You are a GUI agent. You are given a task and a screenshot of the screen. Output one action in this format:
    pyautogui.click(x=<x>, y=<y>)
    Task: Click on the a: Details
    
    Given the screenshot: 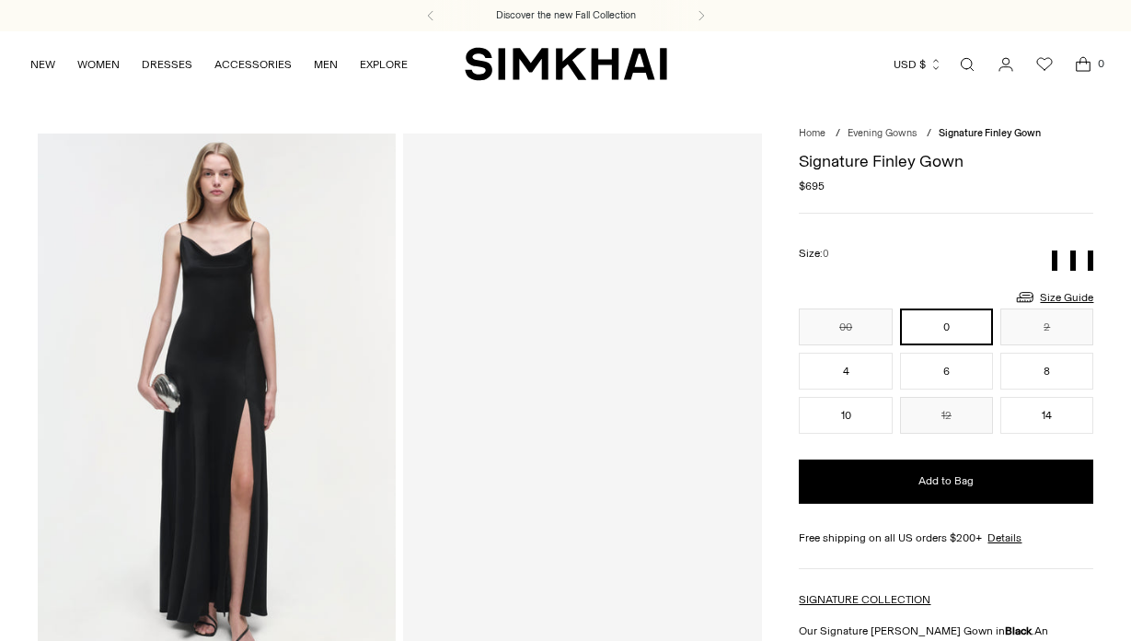 What is the action you would take?
    pyautogui.click(x=1004, y=537)
    